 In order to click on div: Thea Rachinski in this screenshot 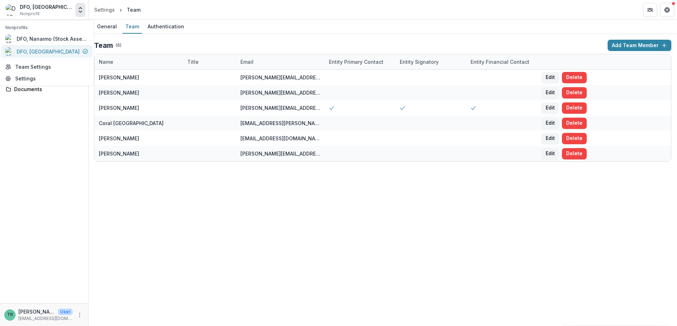, I will do `click(10, 314)`.